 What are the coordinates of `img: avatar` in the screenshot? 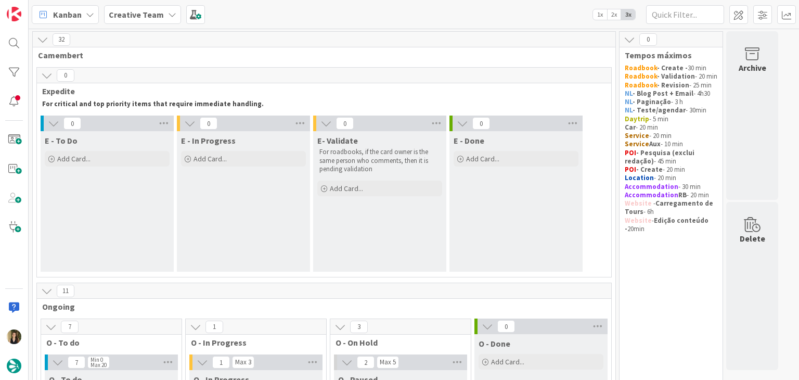 It's located at (14, 366).